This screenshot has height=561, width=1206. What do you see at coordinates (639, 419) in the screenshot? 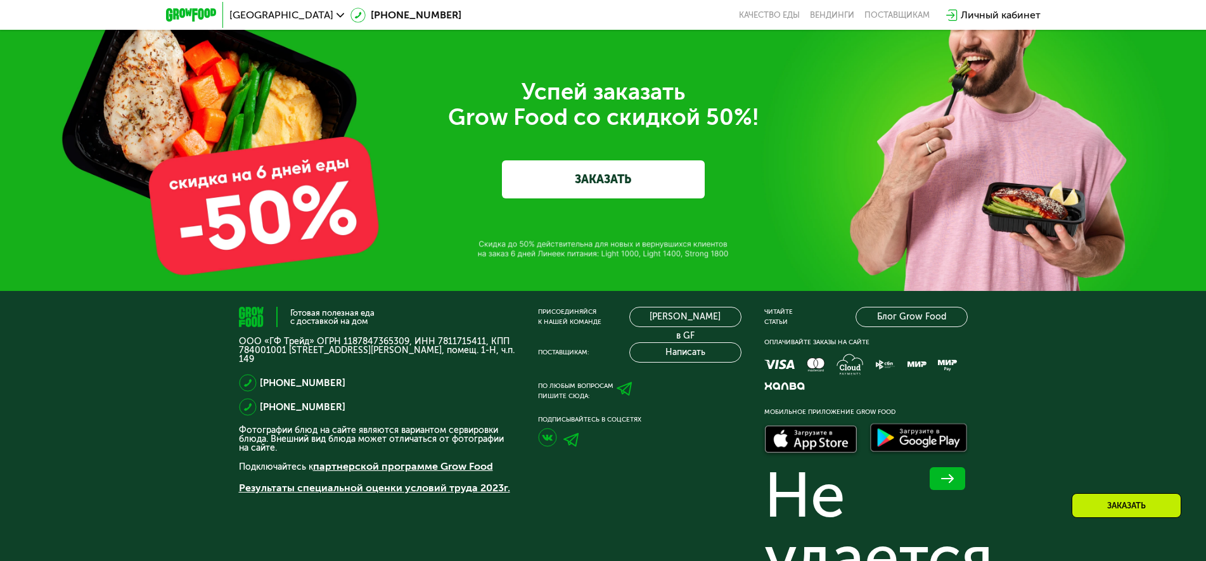
I see `div: Подписывайтесь в соцсетях` at bounding box center [639, 419].